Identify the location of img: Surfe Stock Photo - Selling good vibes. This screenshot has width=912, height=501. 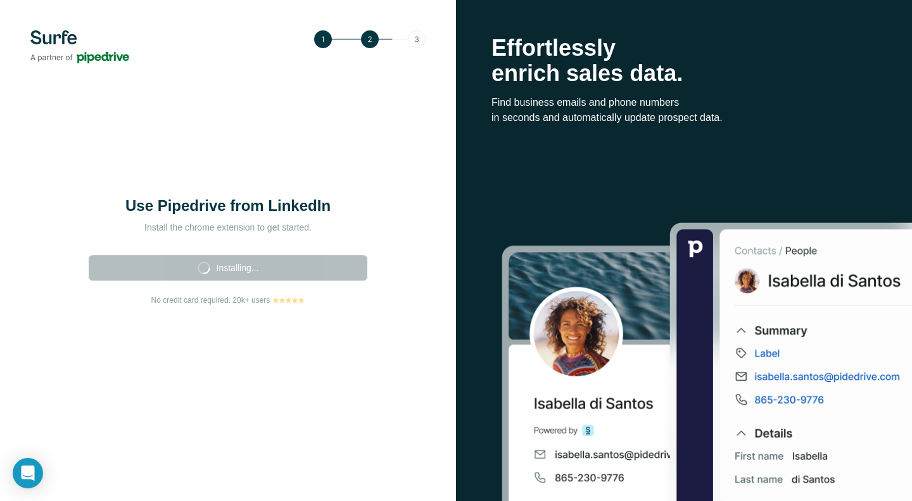
(707, 361).